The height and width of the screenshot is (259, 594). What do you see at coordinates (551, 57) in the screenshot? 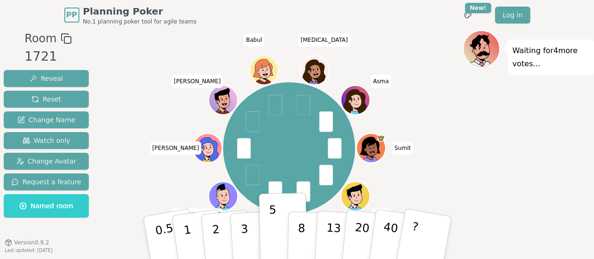
I see `p: Waiting for 4 more votes...` at bounding box center [551, 57].